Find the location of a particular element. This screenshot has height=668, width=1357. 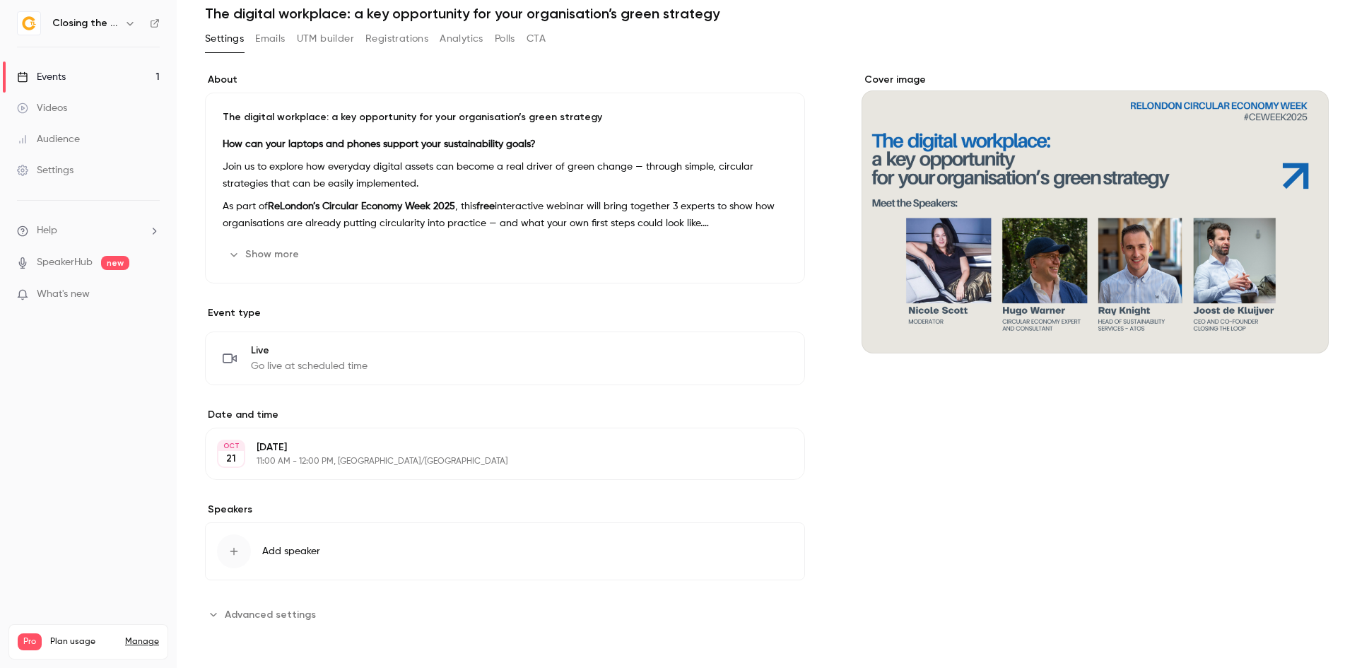

button: Polls is located at coordinates (505, 39).